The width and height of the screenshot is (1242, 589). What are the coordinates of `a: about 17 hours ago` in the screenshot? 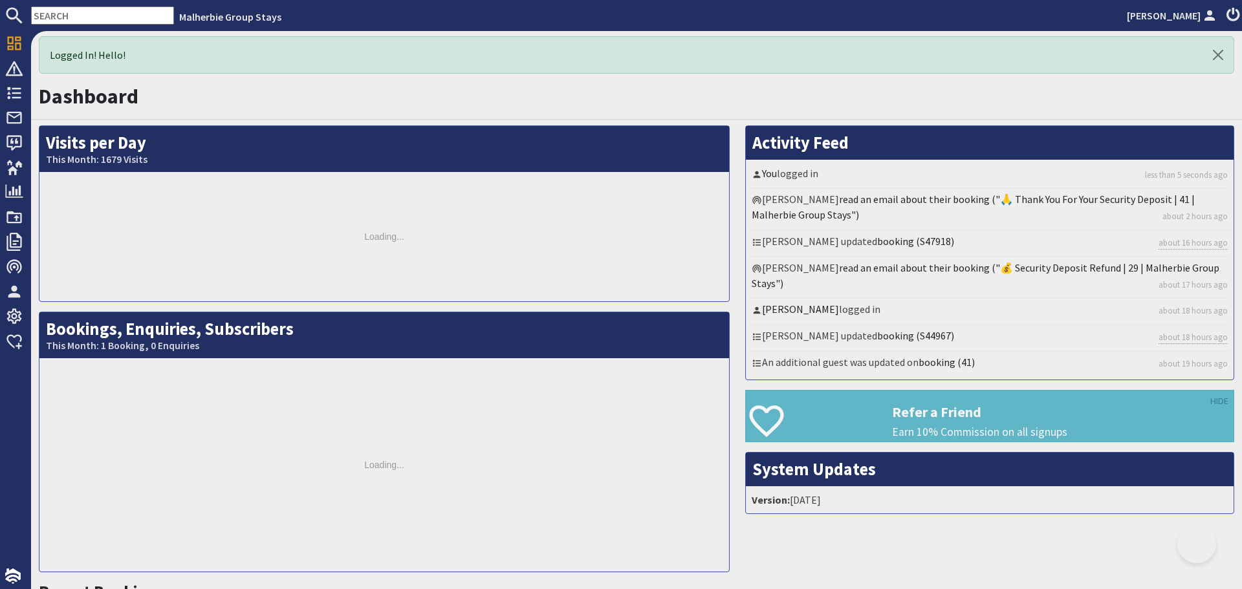 It's located at (1192, 285).